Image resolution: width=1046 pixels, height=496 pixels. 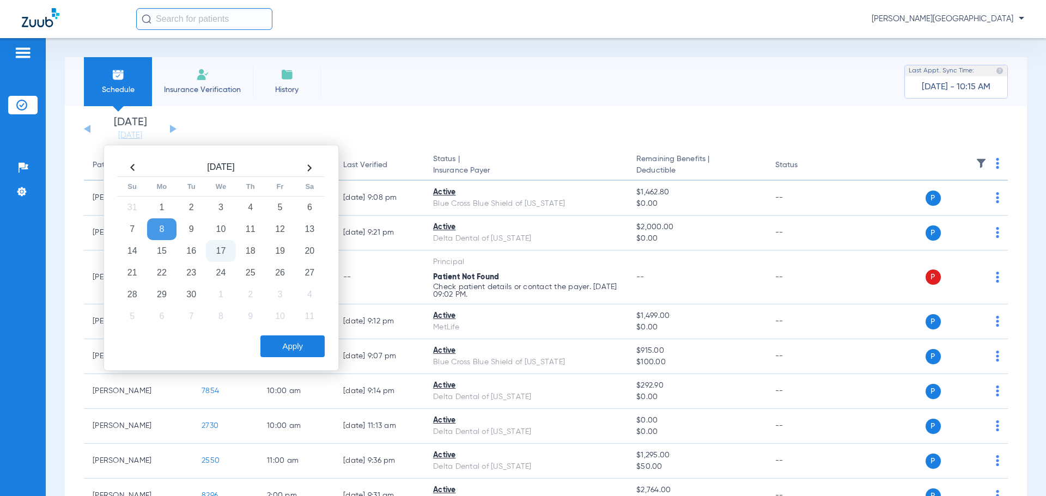 I want to click on span: $100.00, so click(x=697, y=362).